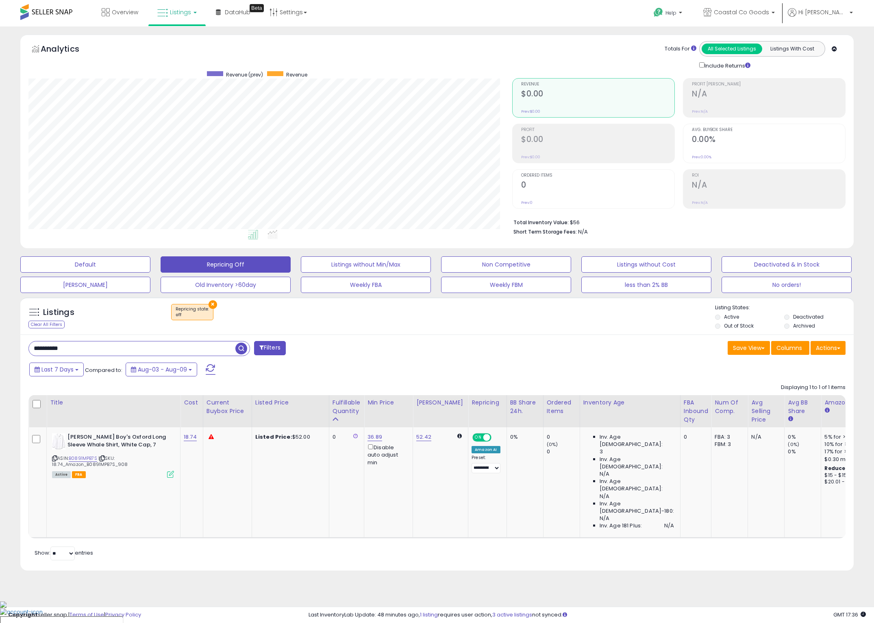  Describe the element at coordinates (769, 175) in the screenshot. I see `span: ROI` at that location.